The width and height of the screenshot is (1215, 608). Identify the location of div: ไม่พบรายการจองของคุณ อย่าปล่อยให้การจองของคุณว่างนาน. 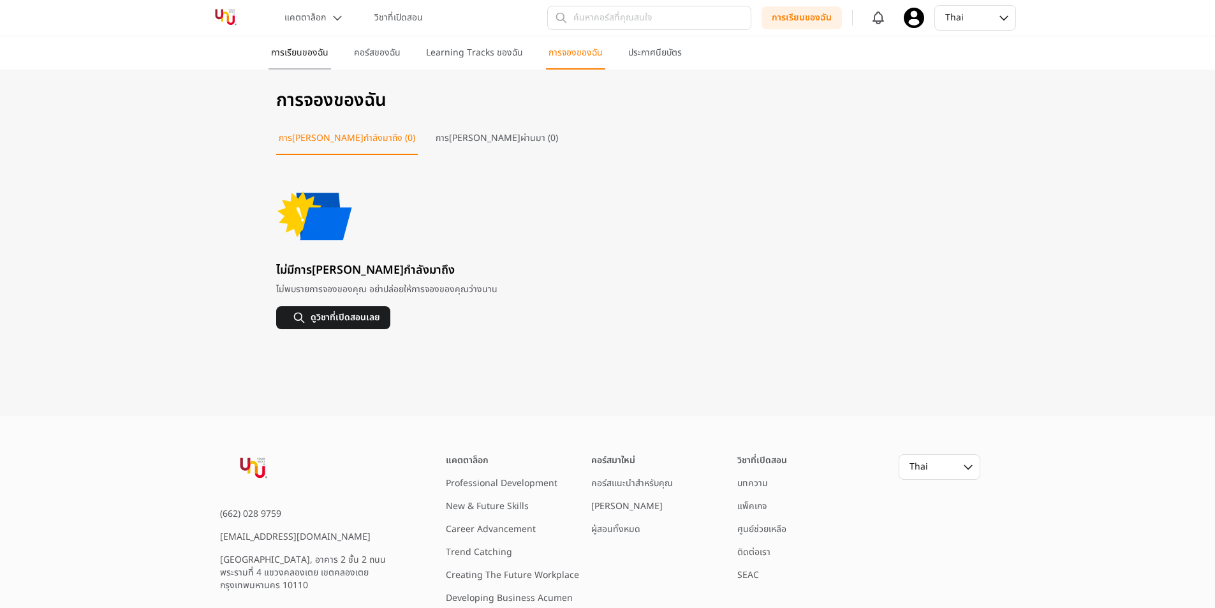
(608, 289).